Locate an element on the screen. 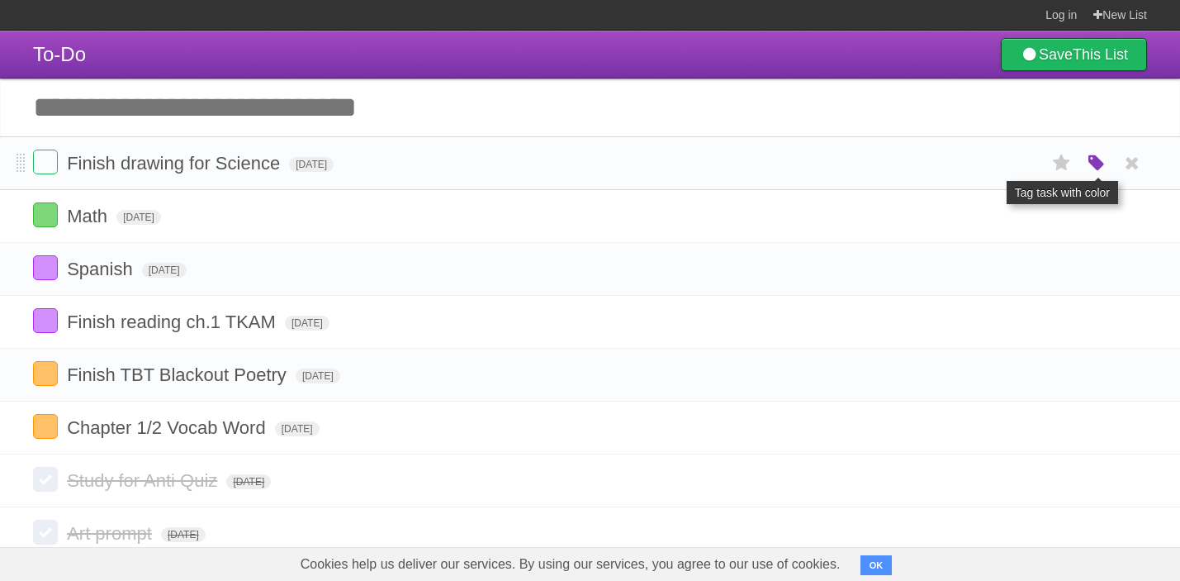 The width and height of the screenshot is (1180, 581). span: Finish reading ch.1 TKAM is located at coordinates (173, 321).